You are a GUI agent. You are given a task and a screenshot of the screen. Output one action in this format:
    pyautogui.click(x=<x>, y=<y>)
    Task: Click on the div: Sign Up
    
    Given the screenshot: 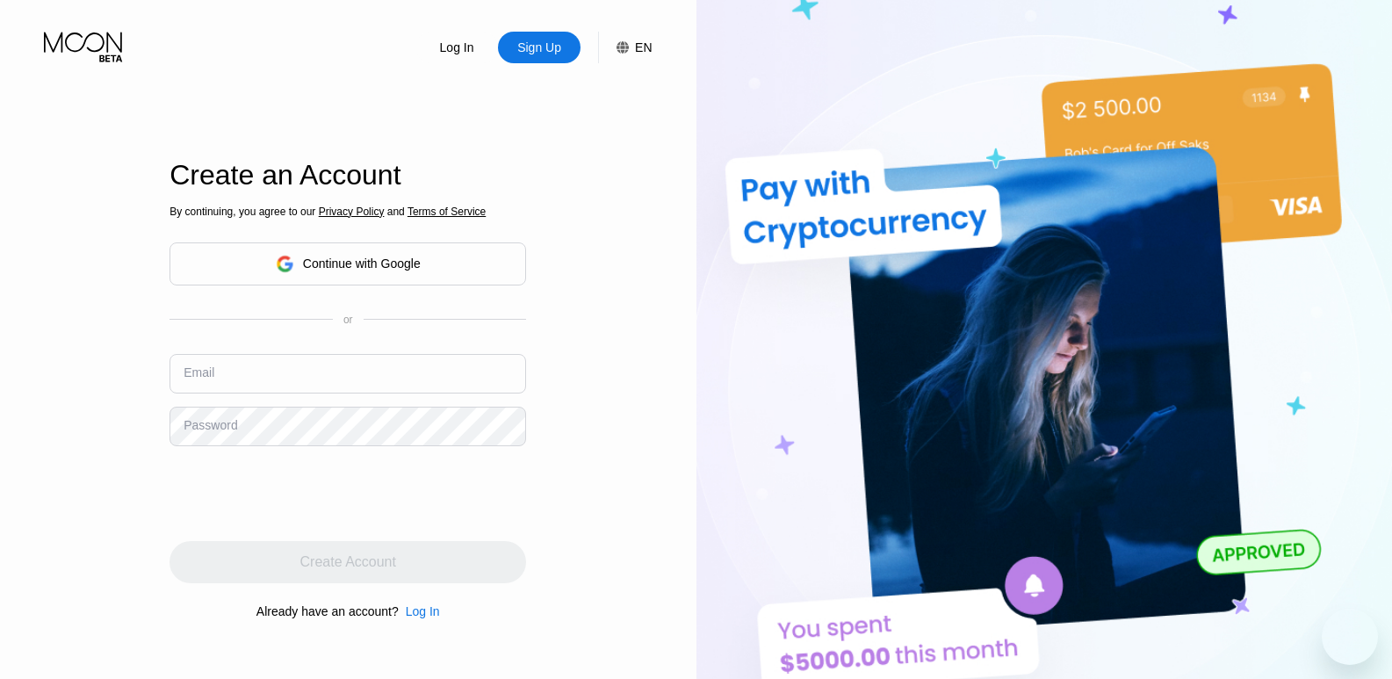 What is the action you would take?
    pyautogui.click(x=539, y=47)
    